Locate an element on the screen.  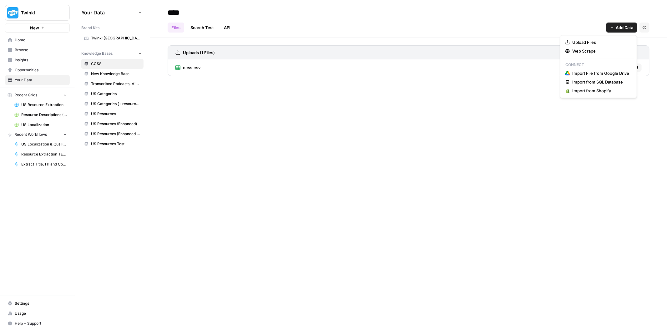
a: Opportunities is located at coordinates (37, 70).